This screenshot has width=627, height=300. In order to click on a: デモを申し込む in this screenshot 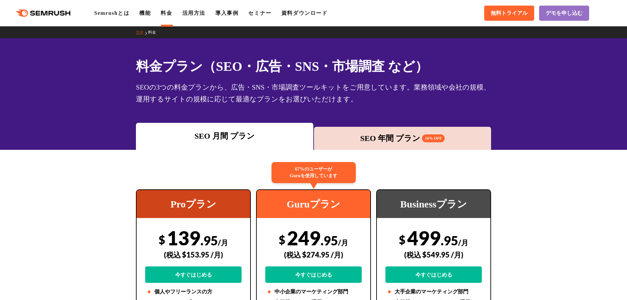, I will do `click(564, 13)`.